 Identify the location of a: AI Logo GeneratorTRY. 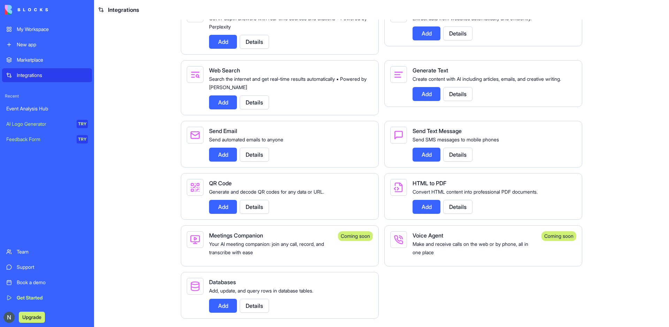
(47, 124).